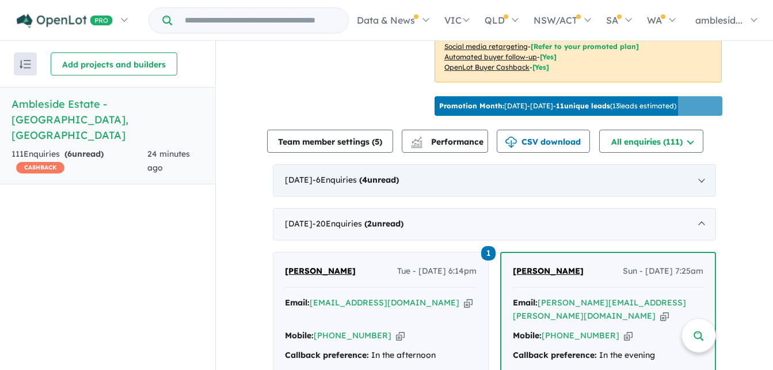 This screenshot has height=370, width=773. I want to click on span: 24 minutes ago, so click(169, 161).